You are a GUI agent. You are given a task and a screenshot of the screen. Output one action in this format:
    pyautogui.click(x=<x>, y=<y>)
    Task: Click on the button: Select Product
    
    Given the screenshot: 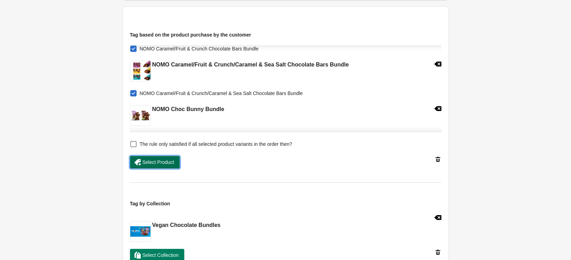 What is the action you would take?
    pyautogui.click(x=155, y=162)
    